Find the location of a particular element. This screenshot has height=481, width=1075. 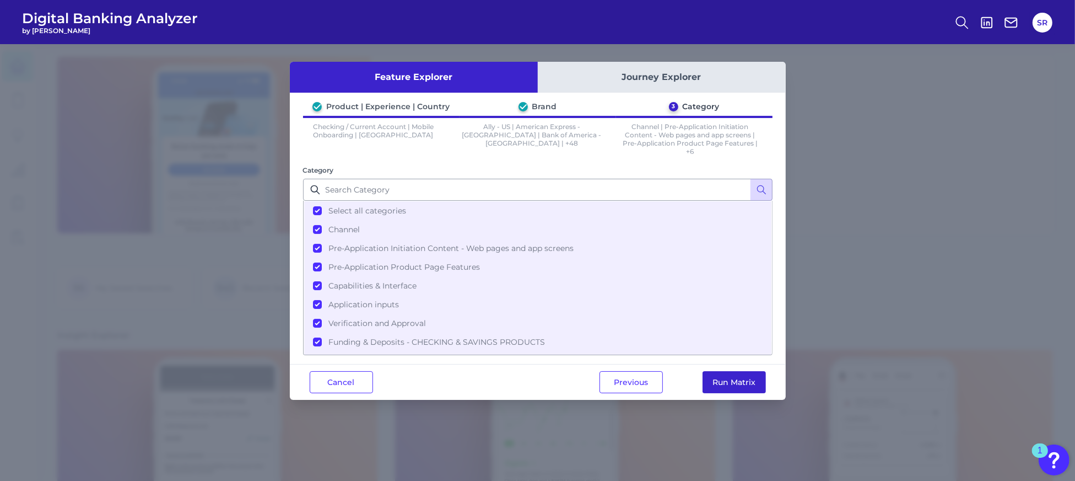

span: Channel is located at coordinates (344, 229).